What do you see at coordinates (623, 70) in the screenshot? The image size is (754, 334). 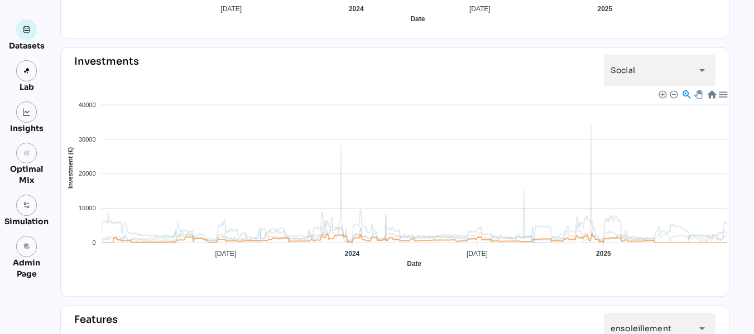 I see `span: Social` at bounding box center [623, 70].